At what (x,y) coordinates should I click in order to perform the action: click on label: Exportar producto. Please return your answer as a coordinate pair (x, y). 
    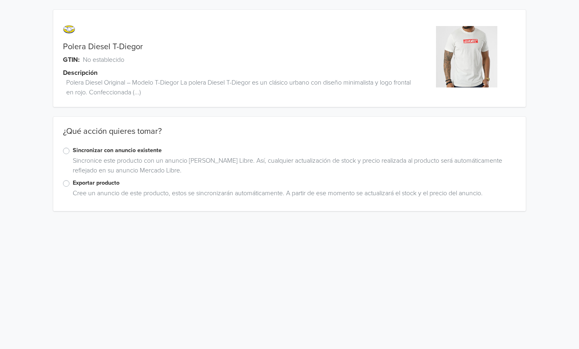
    Looking at the image, I should click on (294, 183).